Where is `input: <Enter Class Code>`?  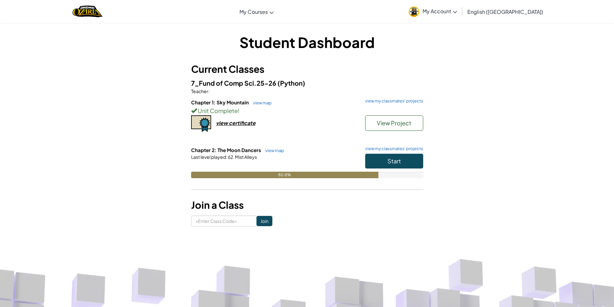 input: <Enter Class Code> is located at coordinates (224, 221).